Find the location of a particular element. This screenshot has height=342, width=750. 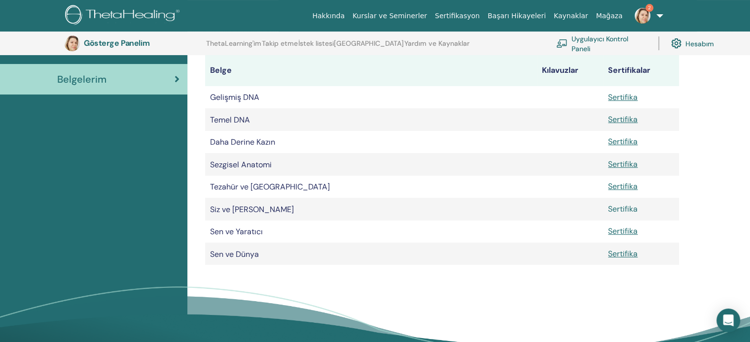

font: Belgelerim is located at coordinates (82, 79).